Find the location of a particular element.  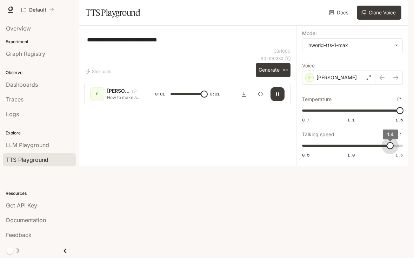

p: $ 0.000330 is located at coordinates (272, 58).